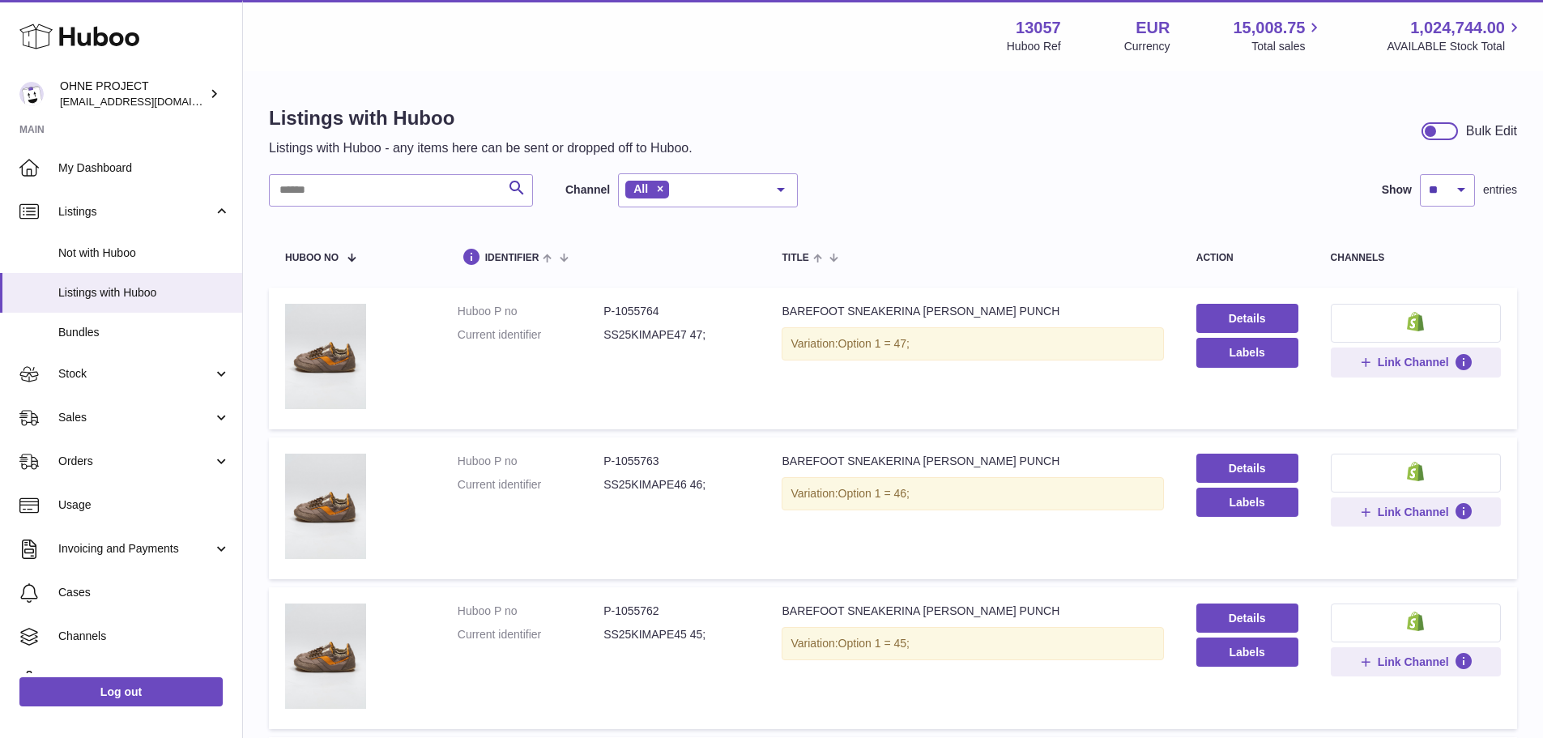 The image size is (1543, 738). What do you see at coordinates (1457, 28) in the screenshot?
I see `span: 1,024,744.00` at bounding box center [1457, 28].